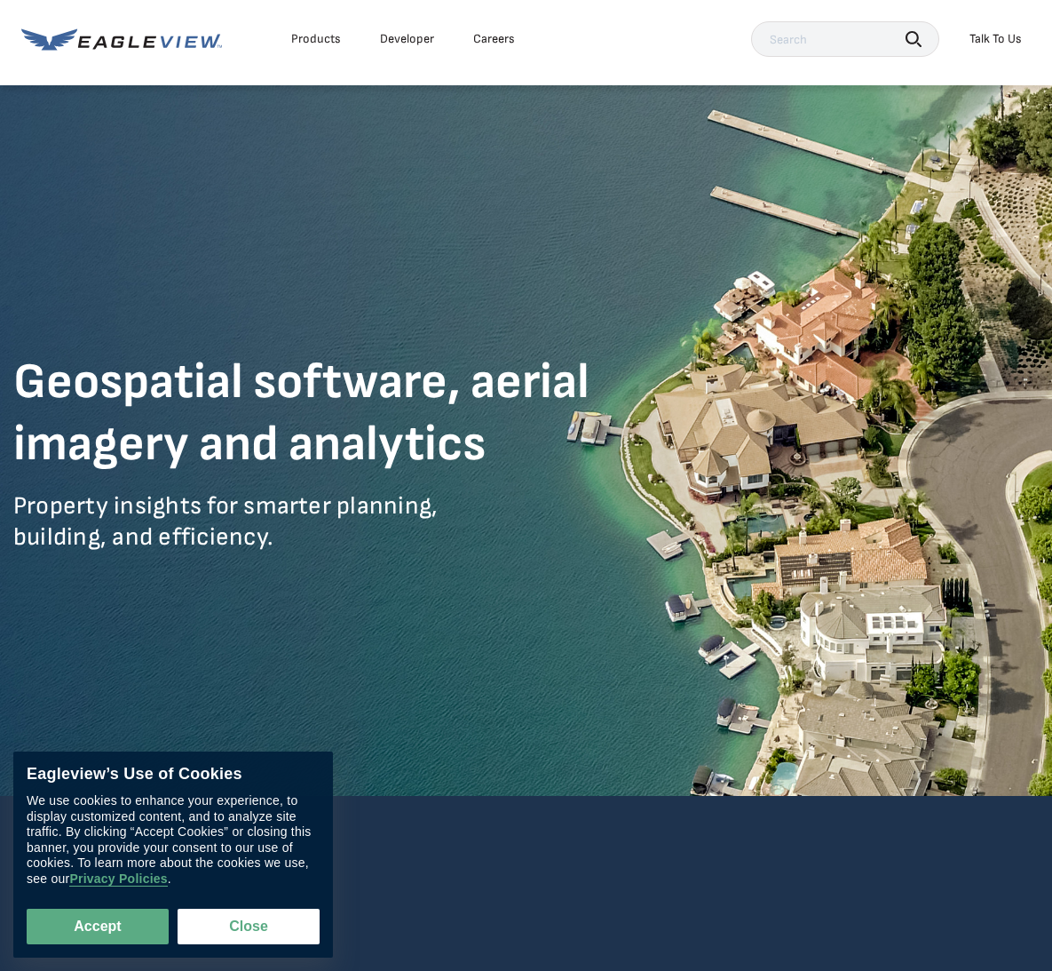 The height and width of the screenshot is (971, 1052). I want to click on p: Property insights for smarter planning, building, and efficiency., so click(235, 535).